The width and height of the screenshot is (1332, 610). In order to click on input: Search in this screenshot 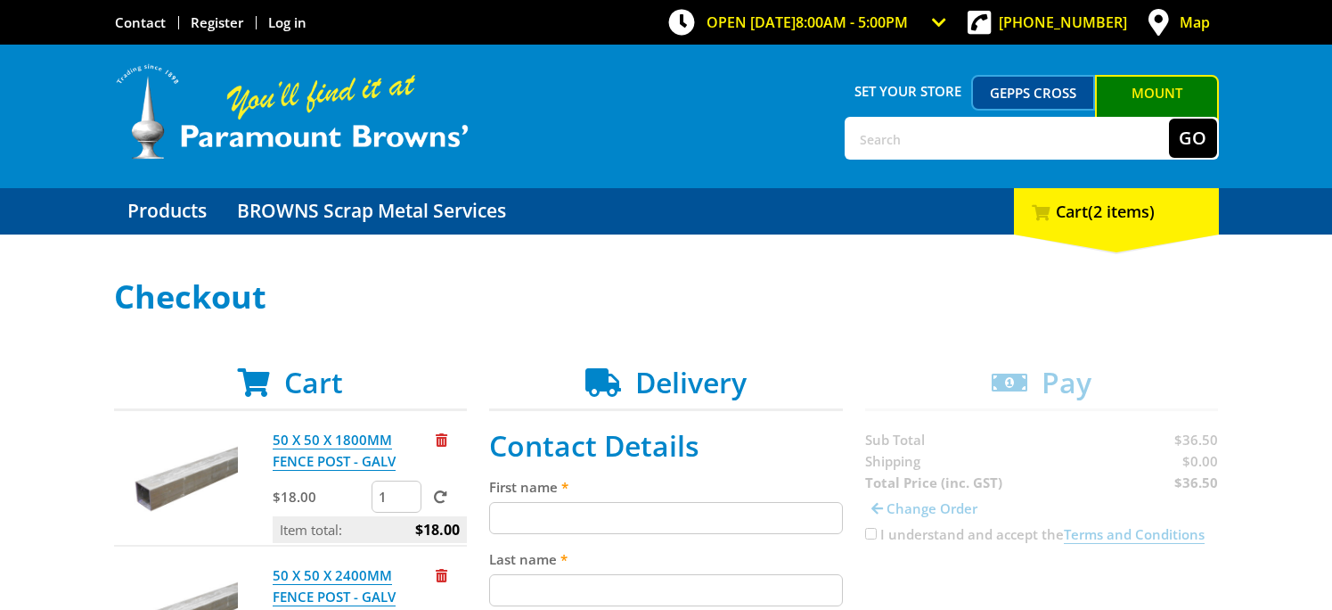, I will do `click(1008, 138)`.